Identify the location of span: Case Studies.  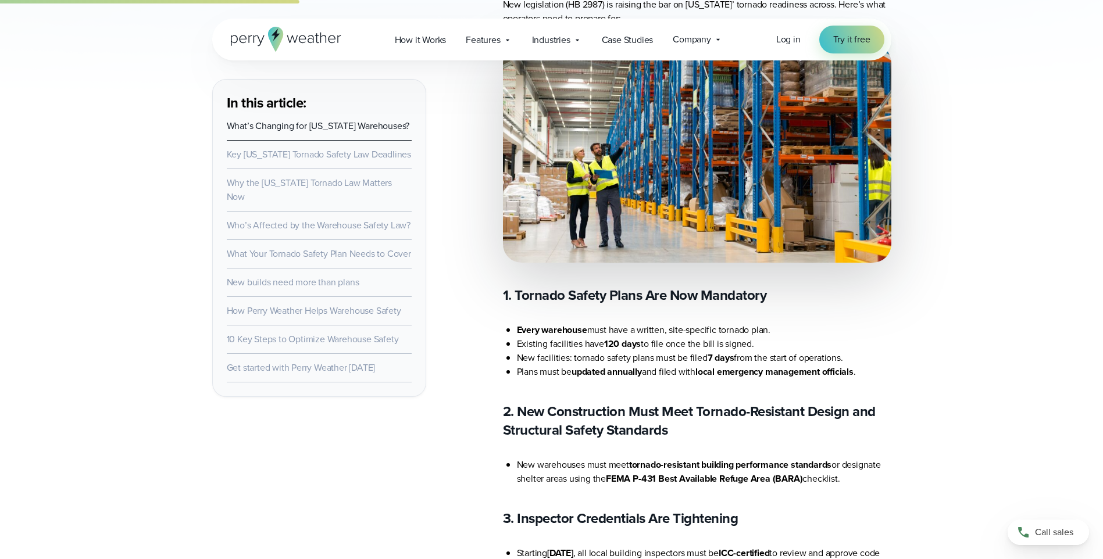
(627, 40).